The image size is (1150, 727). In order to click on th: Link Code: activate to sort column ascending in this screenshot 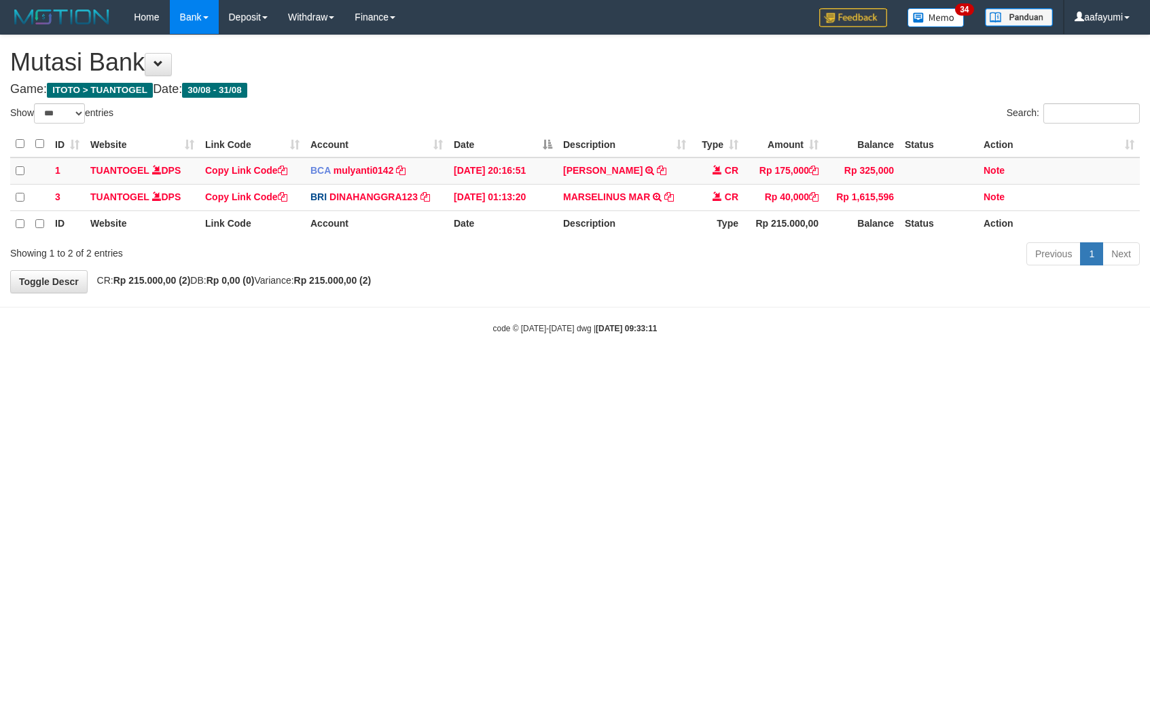, I will do `click(252, 144)`.